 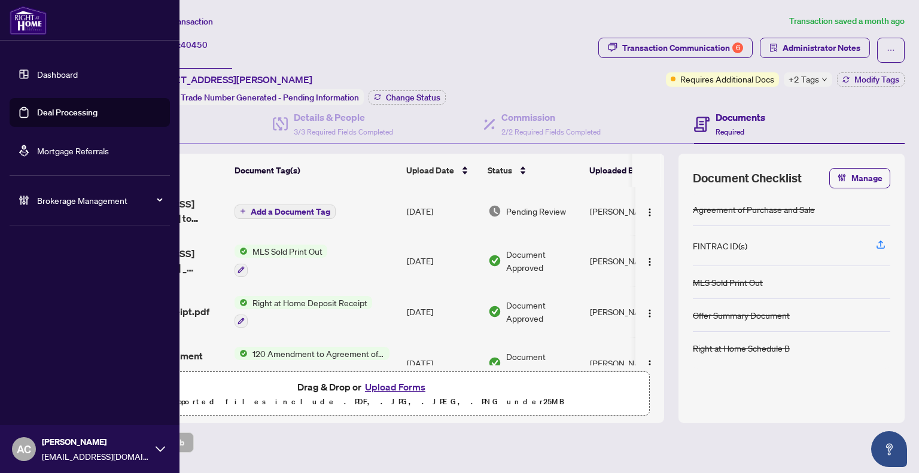 I want to click on span: Modify Tags, so click(x=877, y=80).